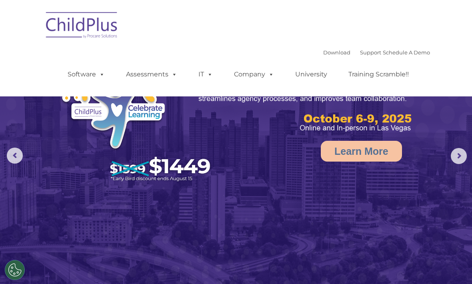 This screenshot has height=284, width=472. I want to click on a: Training Scramble!!, so click(378, 74).